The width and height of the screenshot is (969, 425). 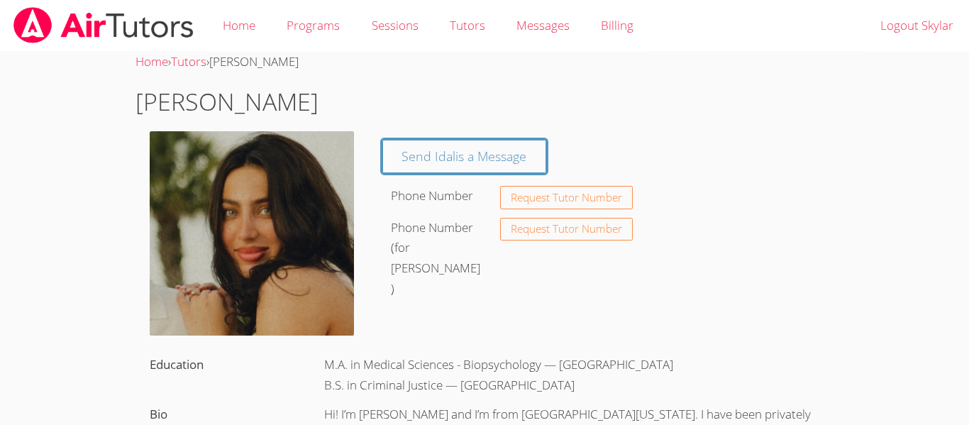 I want to click on a: Tutors, so click(x=189, y=61).